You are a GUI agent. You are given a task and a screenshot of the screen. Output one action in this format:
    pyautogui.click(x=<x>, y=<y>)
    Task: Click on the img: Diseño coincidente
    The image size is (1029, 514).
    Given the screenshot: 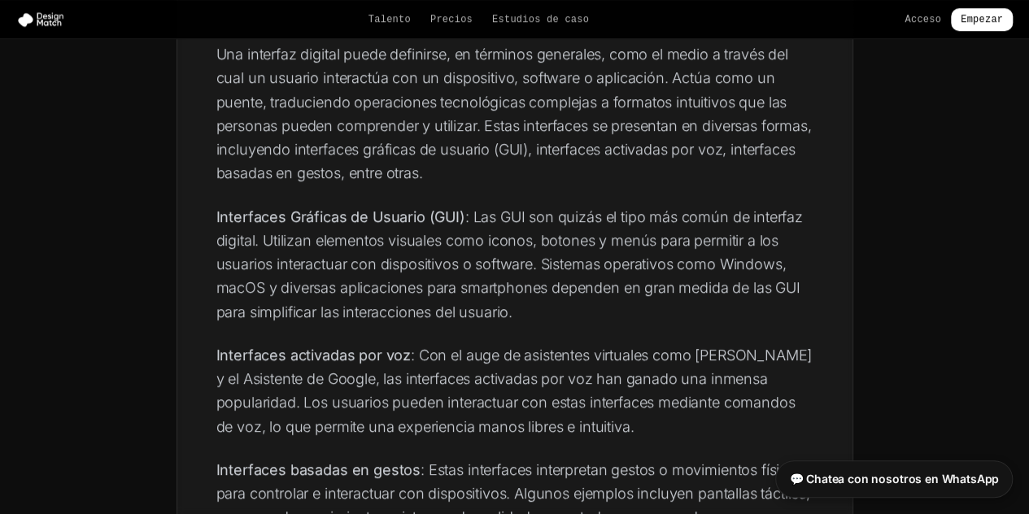 What is the action you would take?
    pyautogui.click(x=44, y=20)
    